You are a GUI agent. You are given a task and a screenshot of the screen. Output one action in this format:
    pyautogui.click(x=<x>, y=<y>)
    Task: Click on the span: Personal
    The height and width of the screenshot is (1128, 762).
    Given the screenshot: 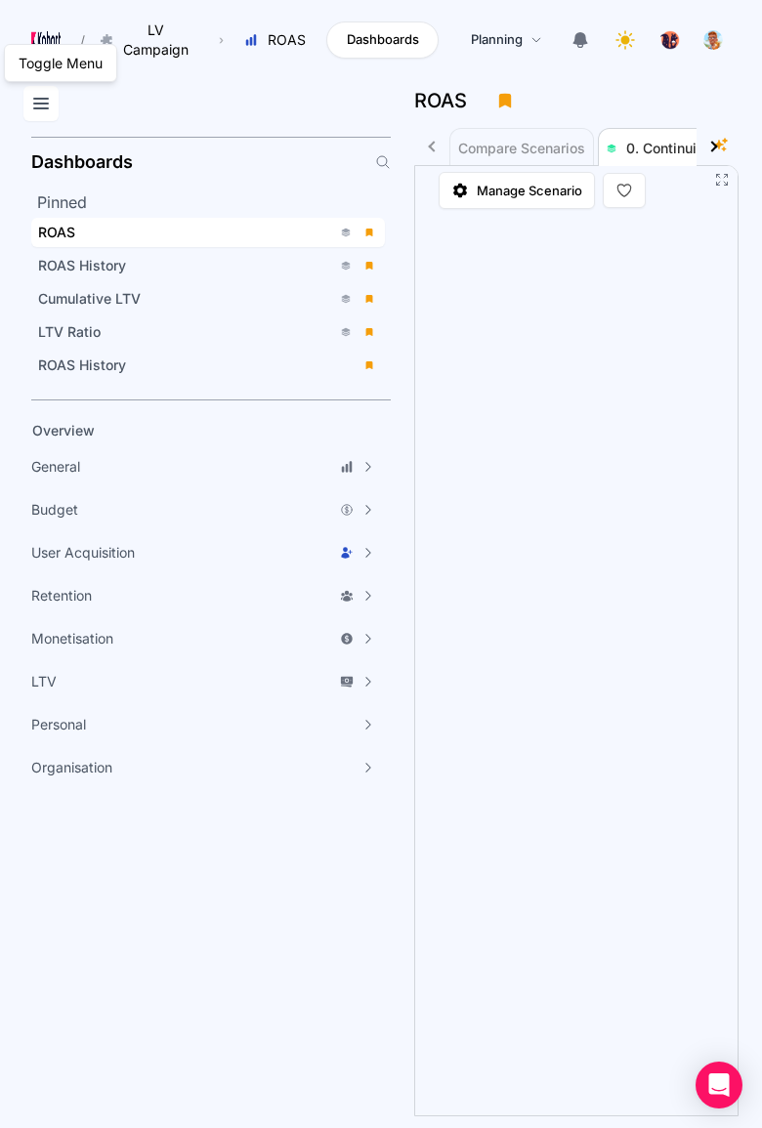 What is the action you would take?
    pyautogui.click(x=59, y=725)
    